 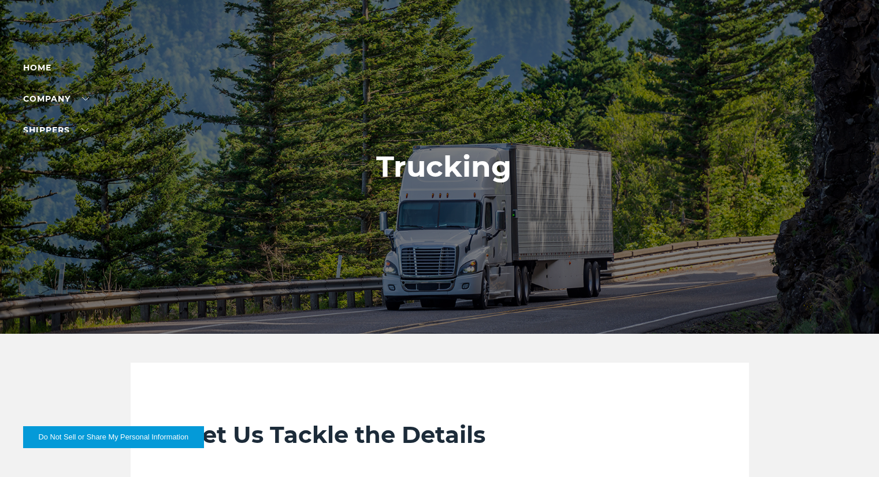 What do you see at coordinates (56, 99) in the screenshot?
I see `a: Company` at bounding box center [56, 99].